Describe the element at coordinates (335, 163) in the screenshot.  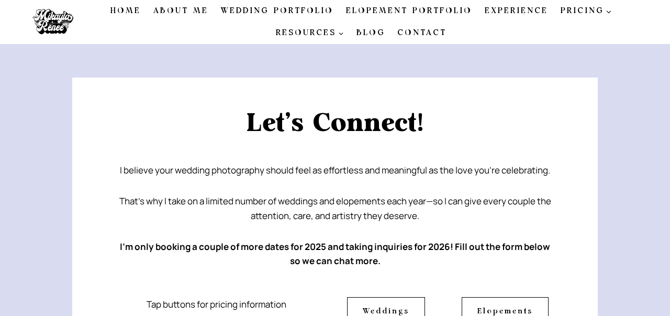
I see `p: I believe your wedding photography should feel as effortless and meaningful as the love you’re ce...` at that location.